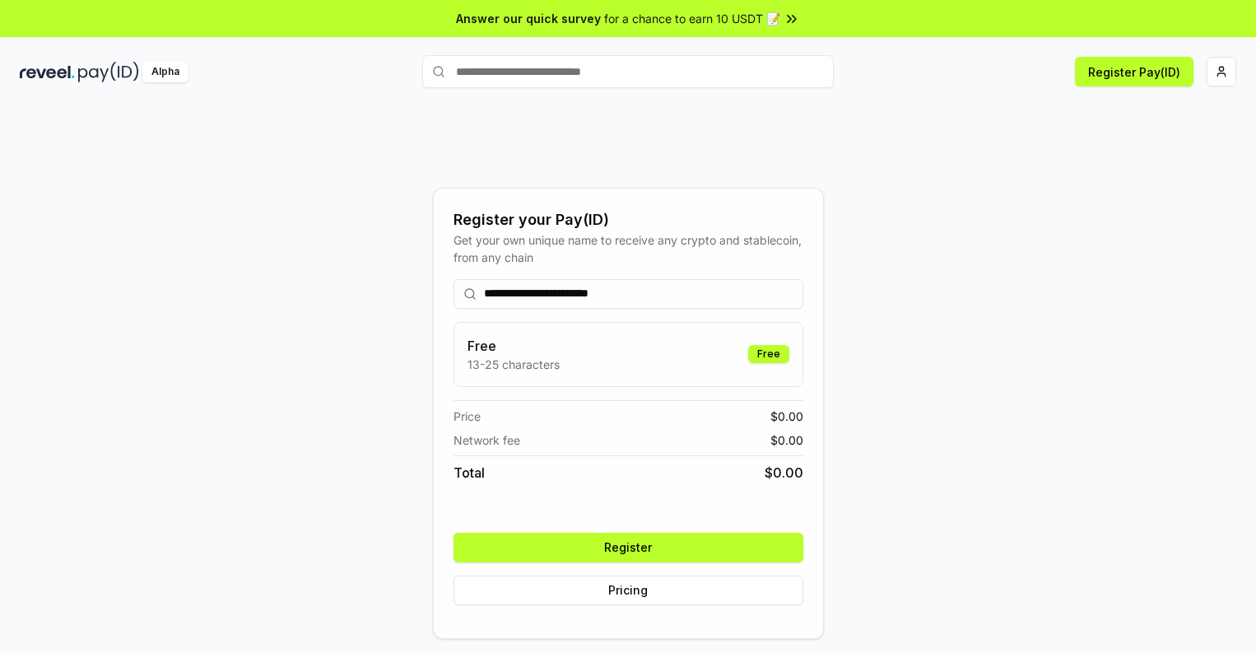 The width and height of the screenshot is (1256, 653). What do you see at coordinates (628, 220) in the screenshot?
I see `div: Register your Pay(ID)` at bounding box center [628, 220].